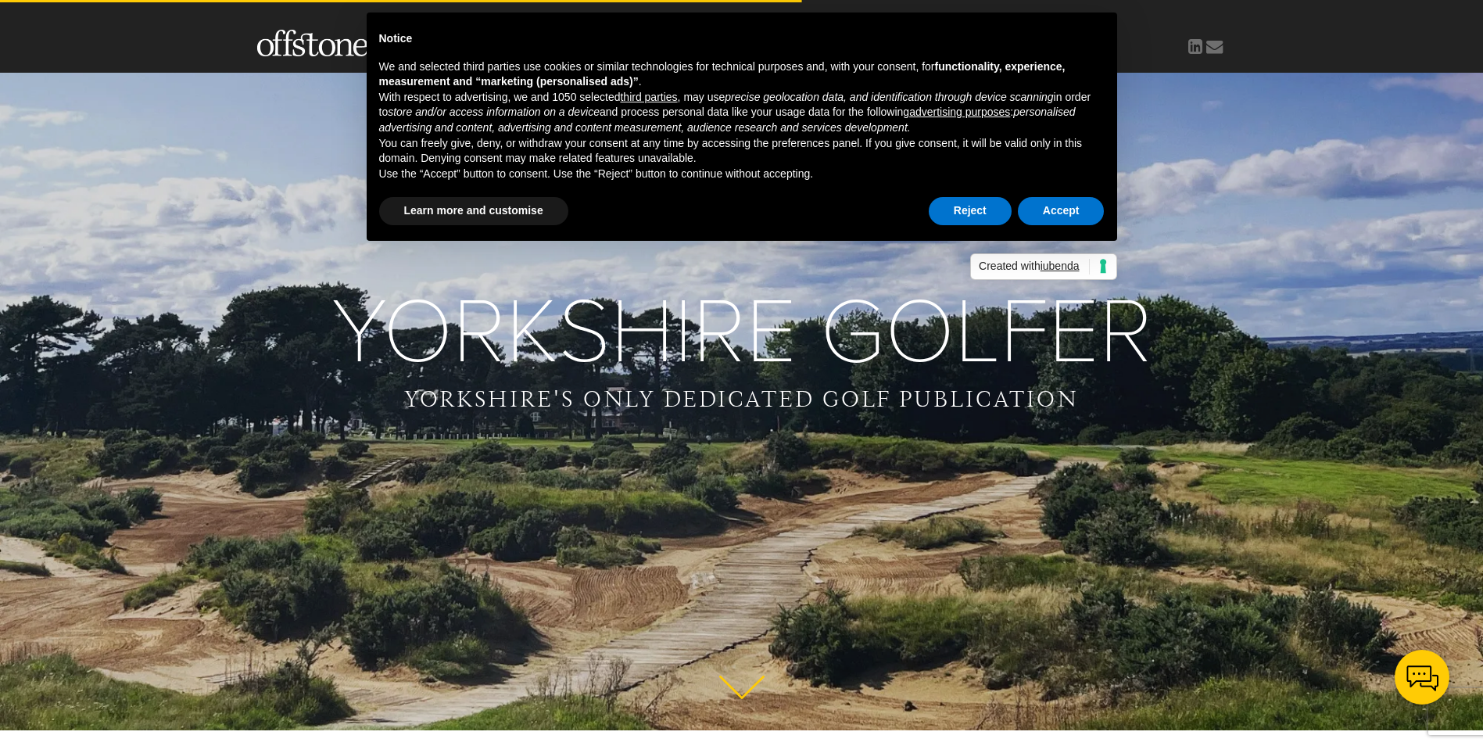 The image size is (1483, 746). I want to click on button: advertising purposes, so click(959, 113).